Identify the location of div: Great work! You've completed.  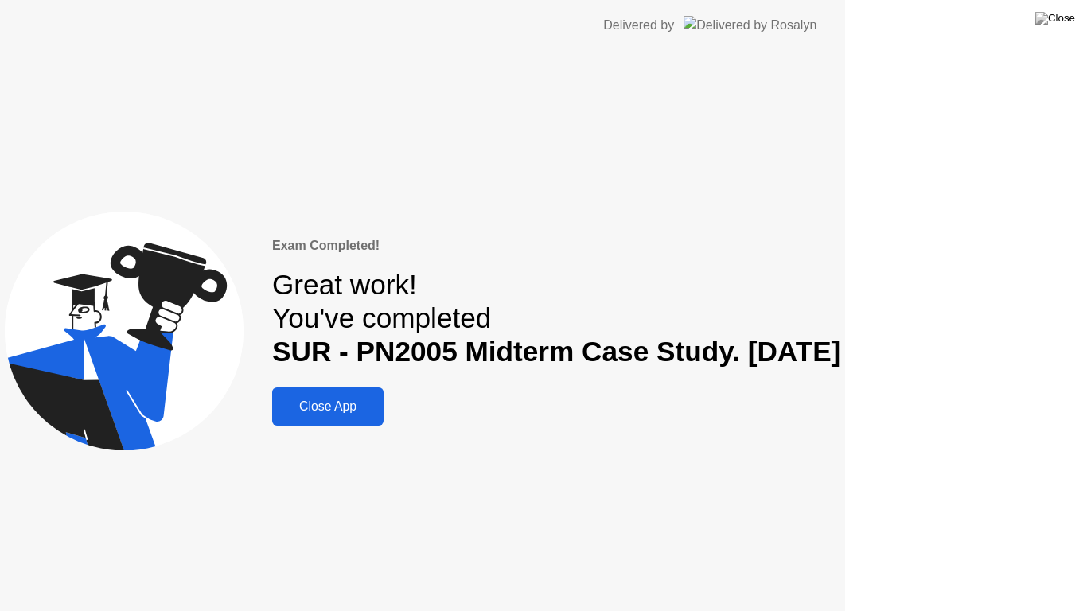
(556, 318).